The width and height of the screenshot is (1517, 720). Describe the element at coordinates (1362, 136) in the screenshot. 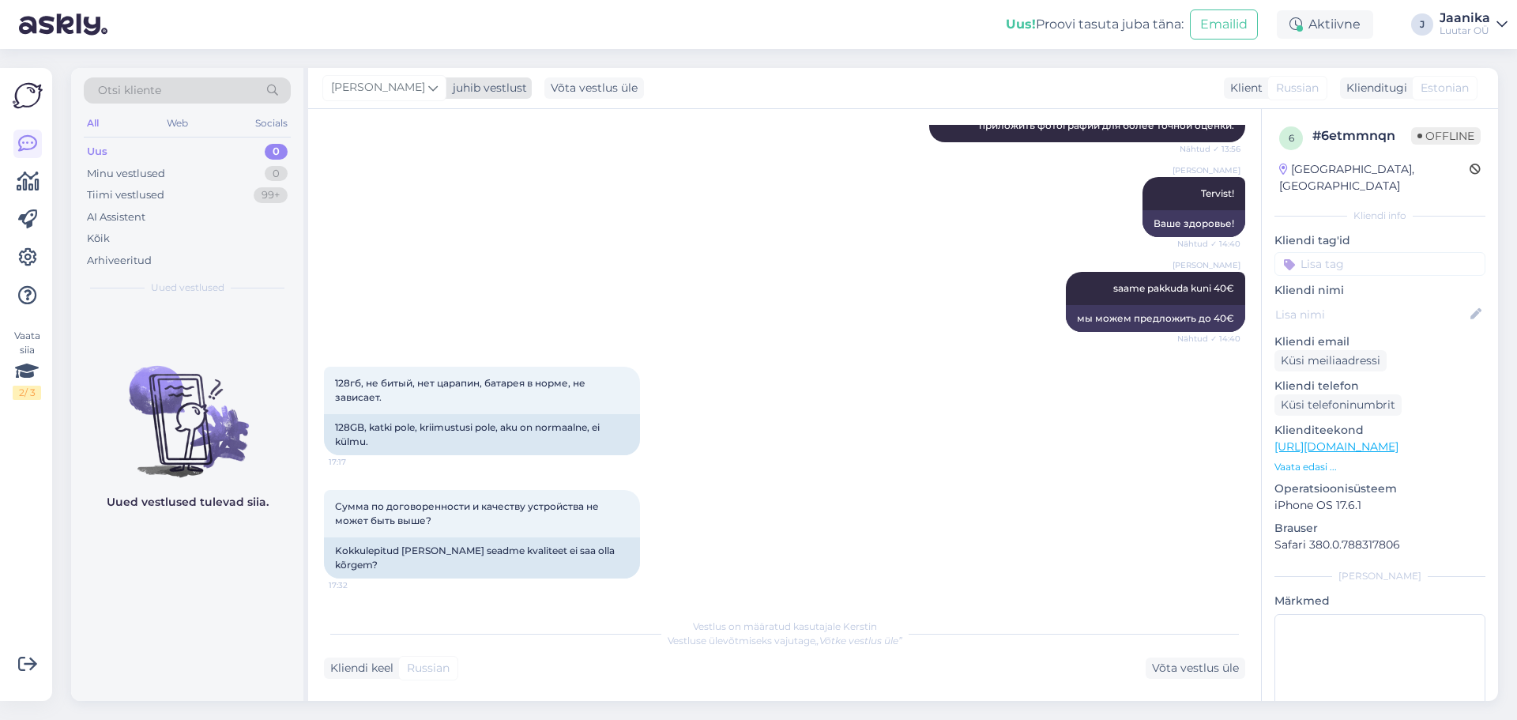

I see `div: # 6etmmnqn` at that location.